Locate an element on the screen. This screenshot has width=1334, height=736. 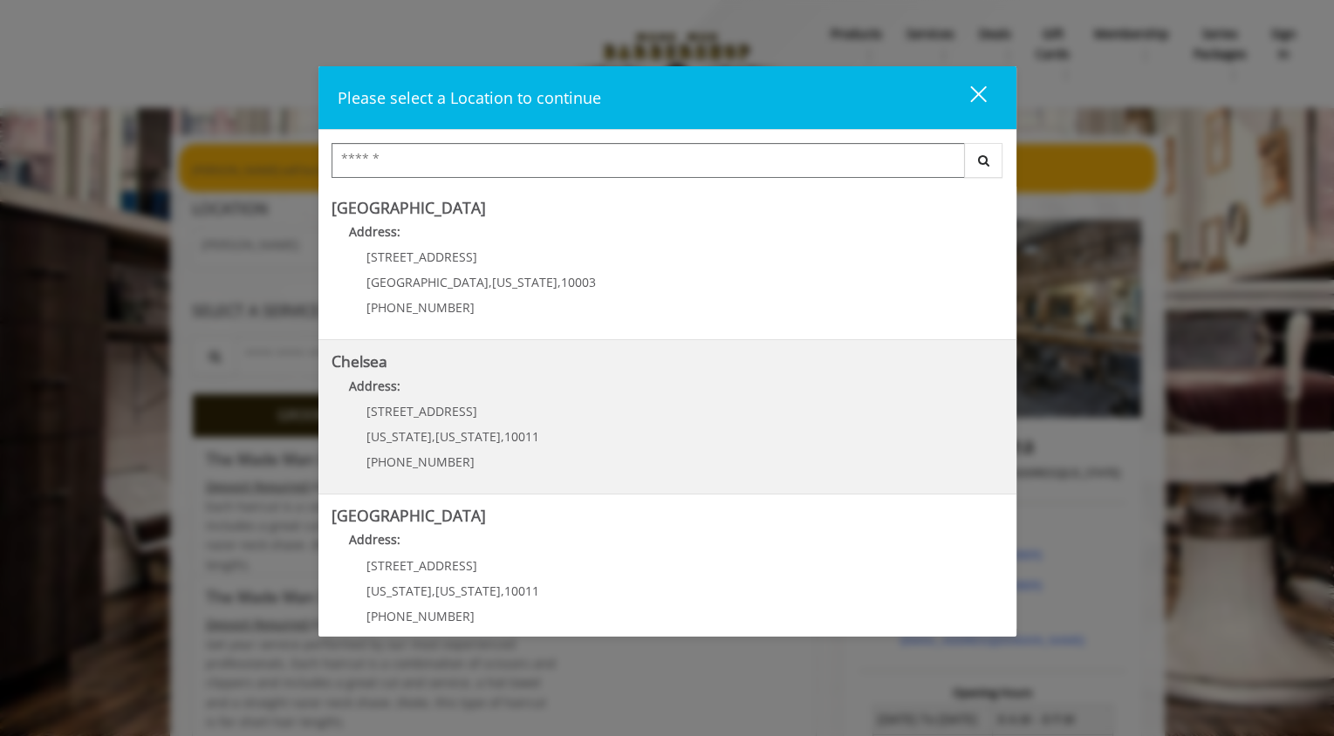
div: close dialog is located at coordinates (968, 98).